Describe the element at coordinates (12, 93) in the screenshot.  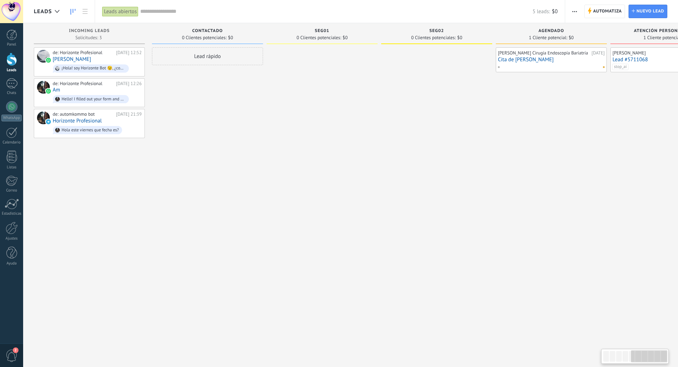
I see `div: Chats` at that location.